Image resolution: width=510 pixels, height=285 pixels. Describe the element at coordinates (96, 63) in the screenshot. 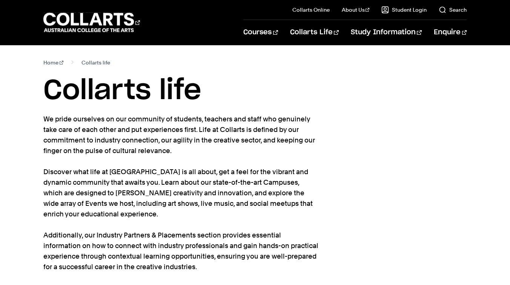

I see `span: Collarts life` at that location.